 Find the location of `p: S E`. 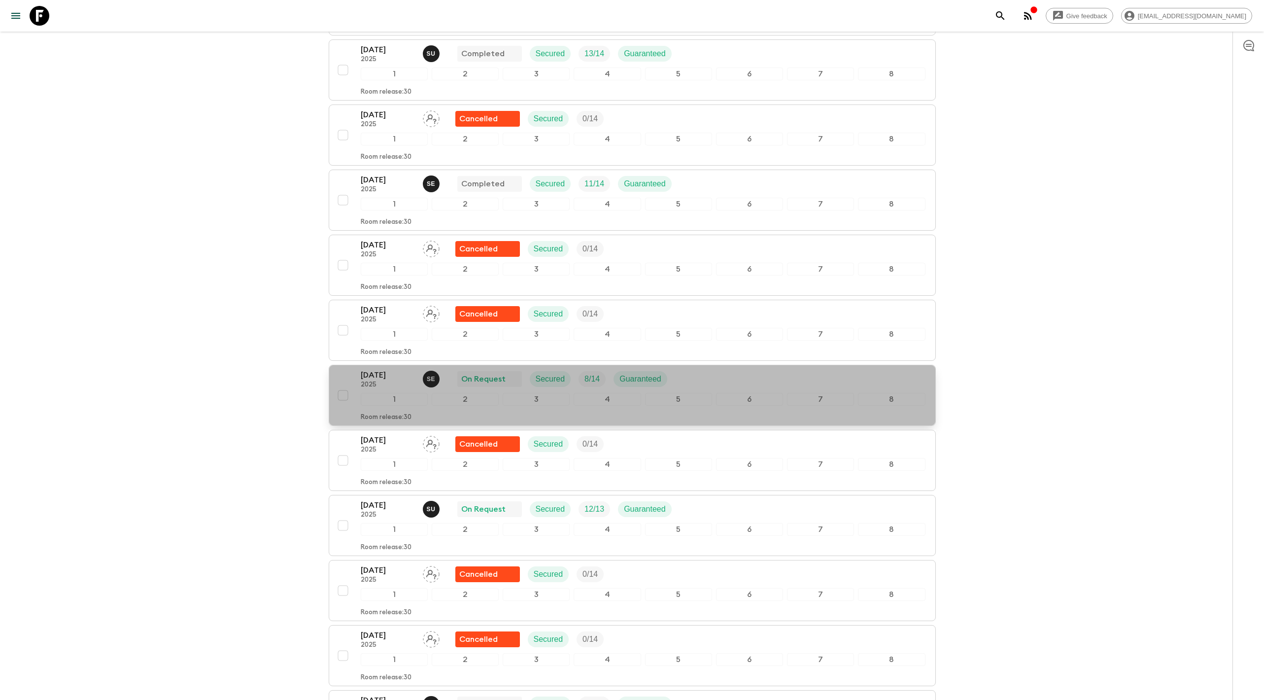

p: S E is located at coordinates (431, 379).